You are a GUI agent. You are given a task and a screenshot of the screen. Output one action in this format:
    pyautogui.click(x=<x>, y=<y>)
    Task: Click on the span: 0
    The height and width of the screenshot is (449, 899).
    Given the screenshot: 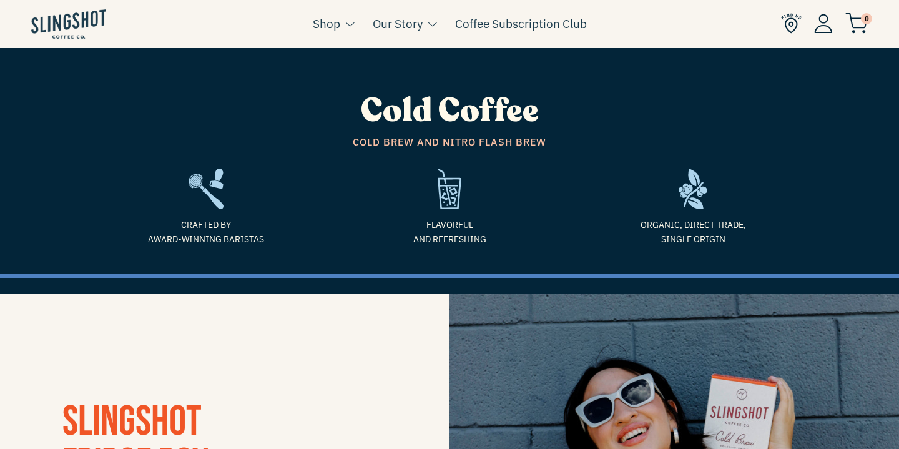 What is the action you would take?
    pyautogui.click(x=867, y=19)
    